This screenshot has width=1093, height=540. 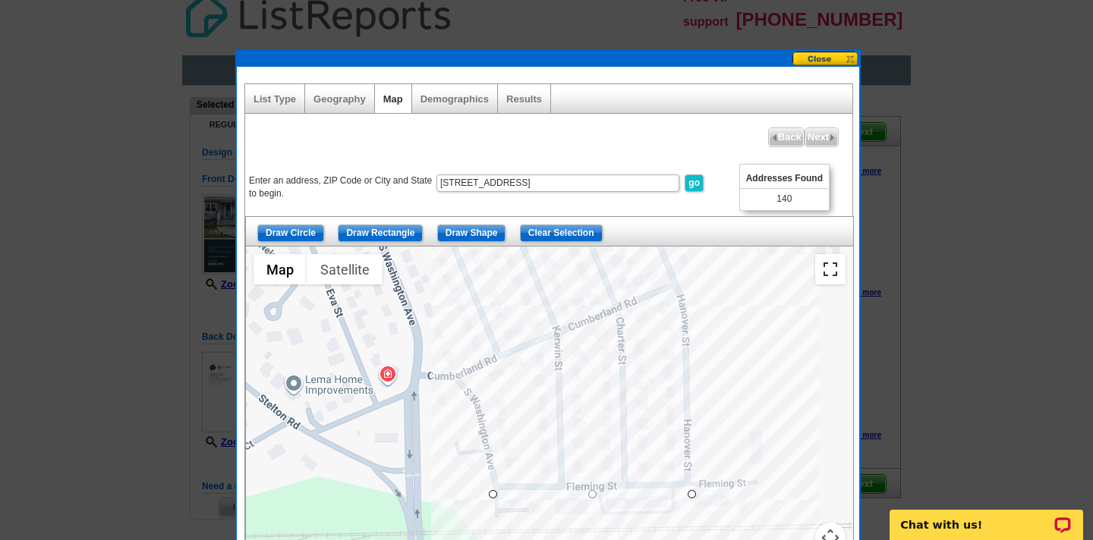 What do you see at coordinates (96, 33) in the screenshot?
I see `p: Chat with us!` at bounding box center [96, 33].